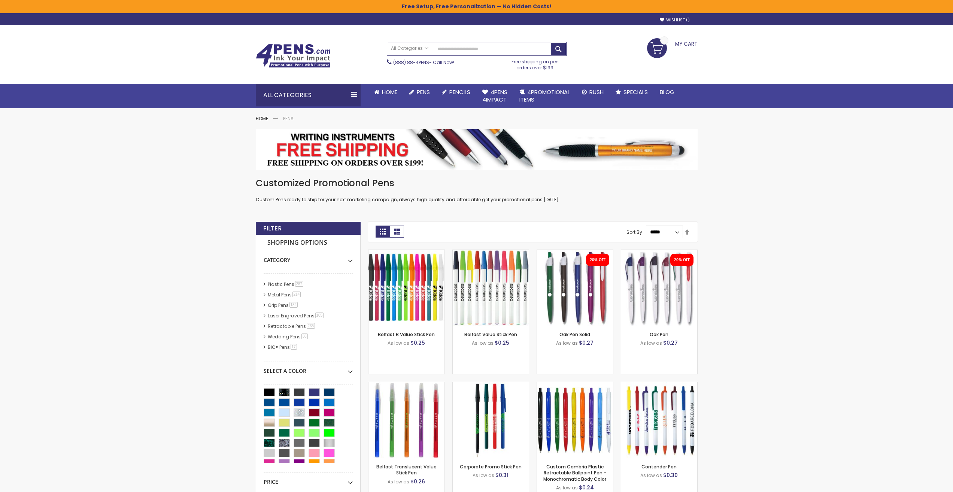  Describe the element at coordinates (293, 56) in the screenshot. I see `img: 4Pens Custom Pens and Promotional Products` at that location.